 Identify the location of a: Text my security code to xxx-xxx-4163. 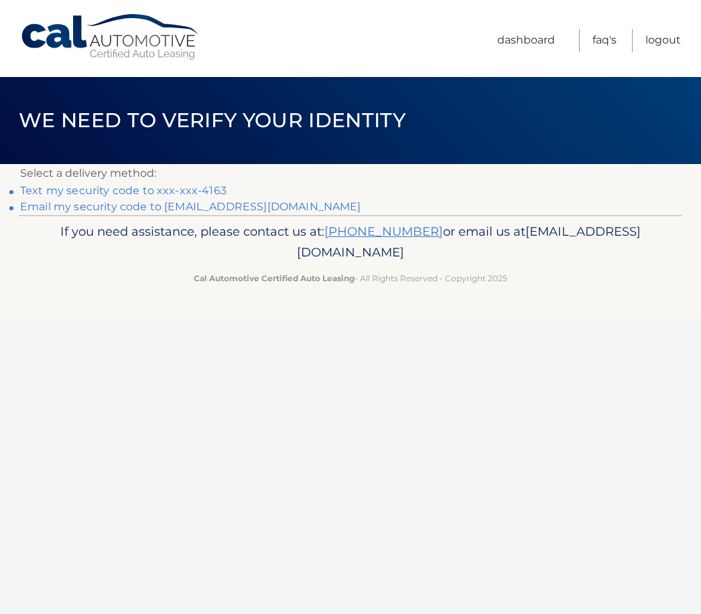
(123, 190).